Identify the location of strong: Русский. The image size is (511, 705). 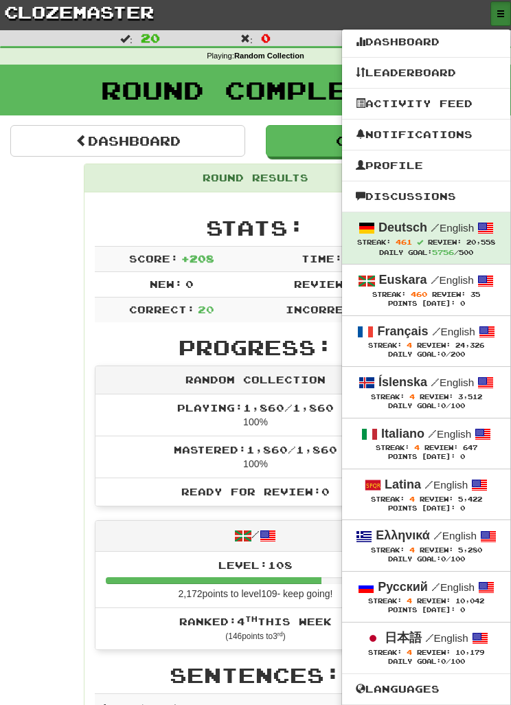
(403, 587).